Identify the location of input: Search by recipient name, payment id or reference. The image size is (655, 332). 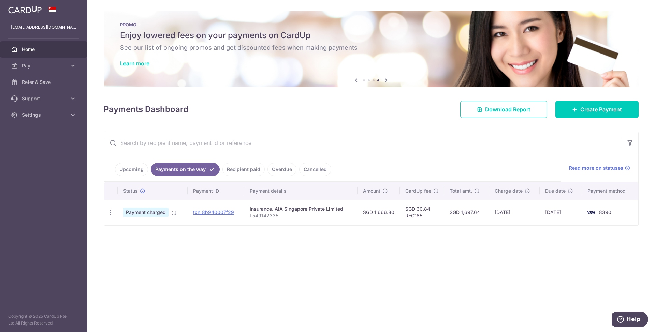
(363, 143).